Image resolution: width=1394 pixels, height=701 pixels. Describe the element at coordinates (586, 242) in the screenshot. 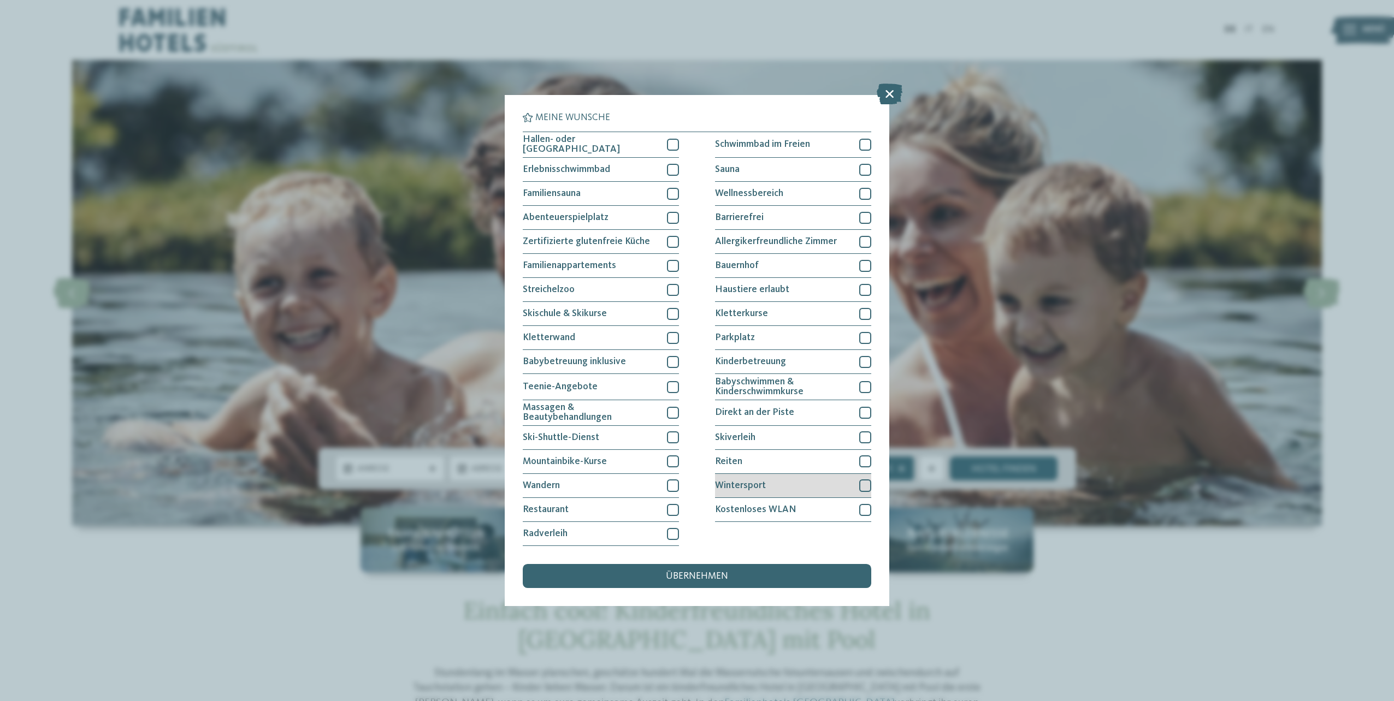

I see `span: Zertifizierte glutenfreie Küche` at that location.